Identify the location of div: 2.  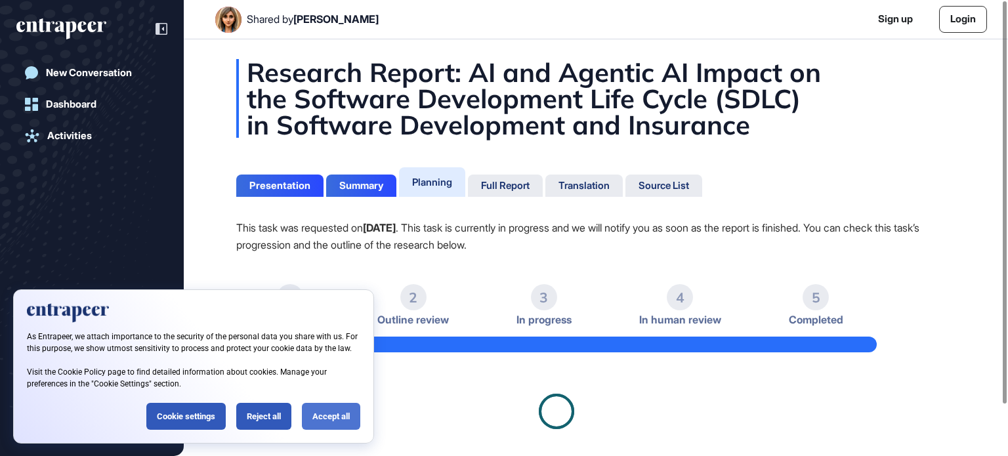
(413, 297).